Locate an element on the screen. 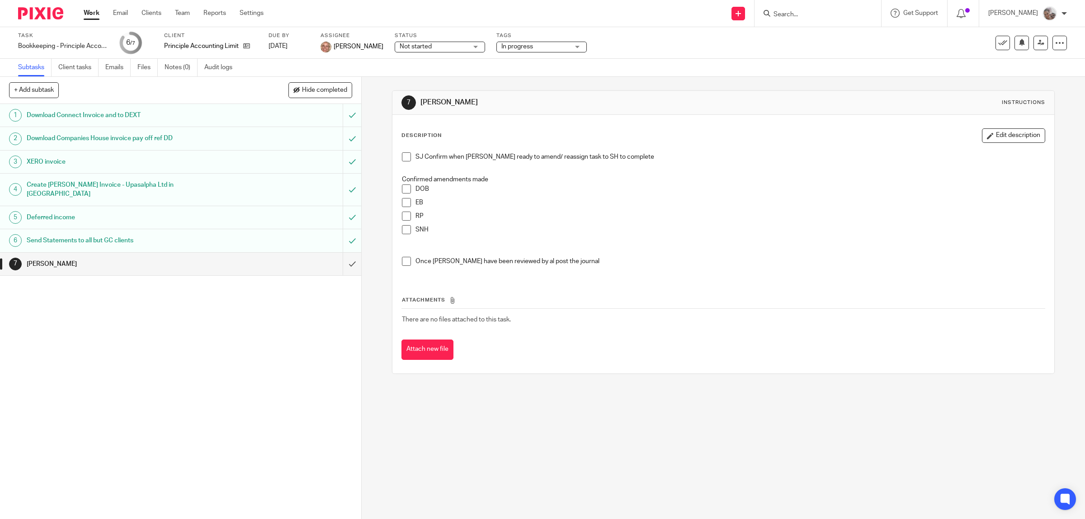  h1: XERO invoice is located at coordinates (129, 162).